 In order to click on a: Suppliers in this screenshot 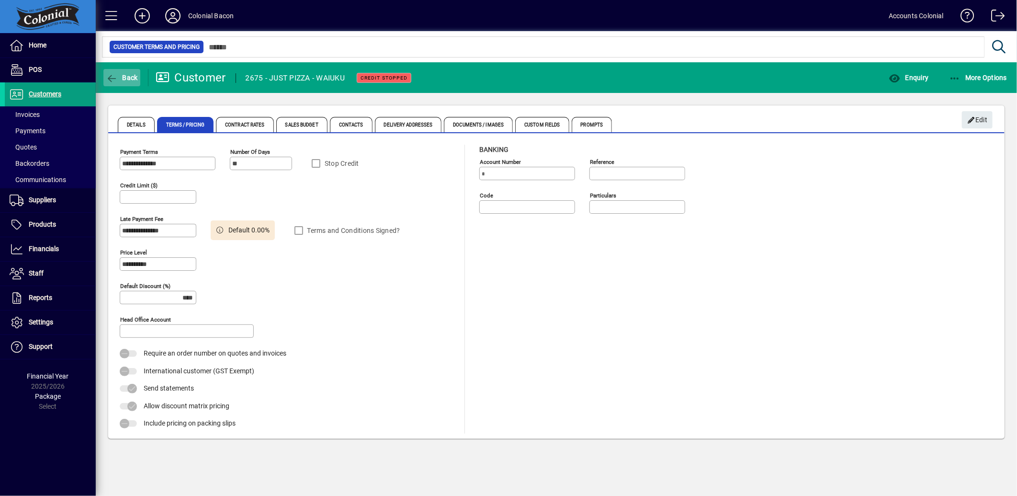, I will do `click(50, 200)`.